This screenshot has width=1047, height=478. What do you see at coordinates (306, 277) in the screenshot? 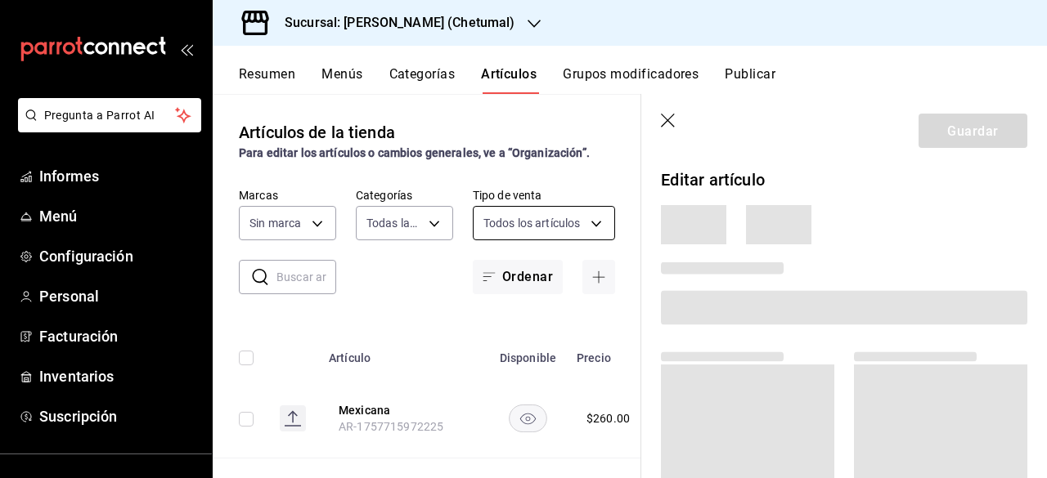
I see `input: Buscar artículo` at bounding box center [306, 277].